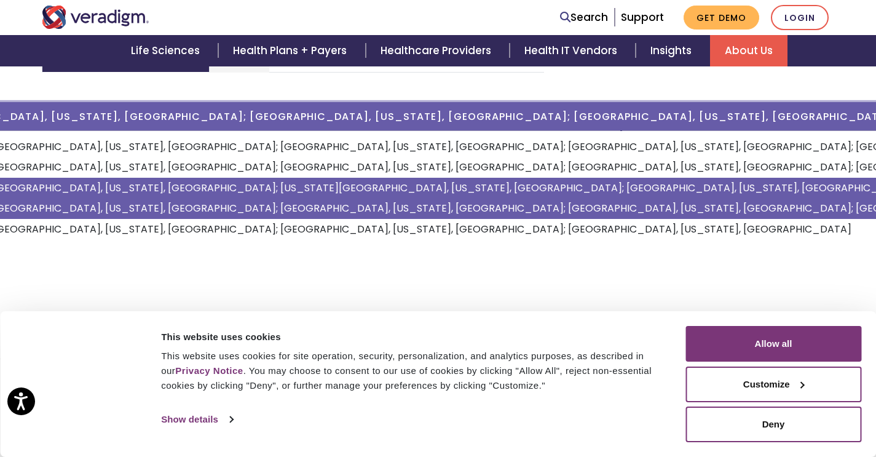 Image resolution: width=876 pixels, height=457 pixels. I want to click on a: Life Sciences, so click(167, 50).